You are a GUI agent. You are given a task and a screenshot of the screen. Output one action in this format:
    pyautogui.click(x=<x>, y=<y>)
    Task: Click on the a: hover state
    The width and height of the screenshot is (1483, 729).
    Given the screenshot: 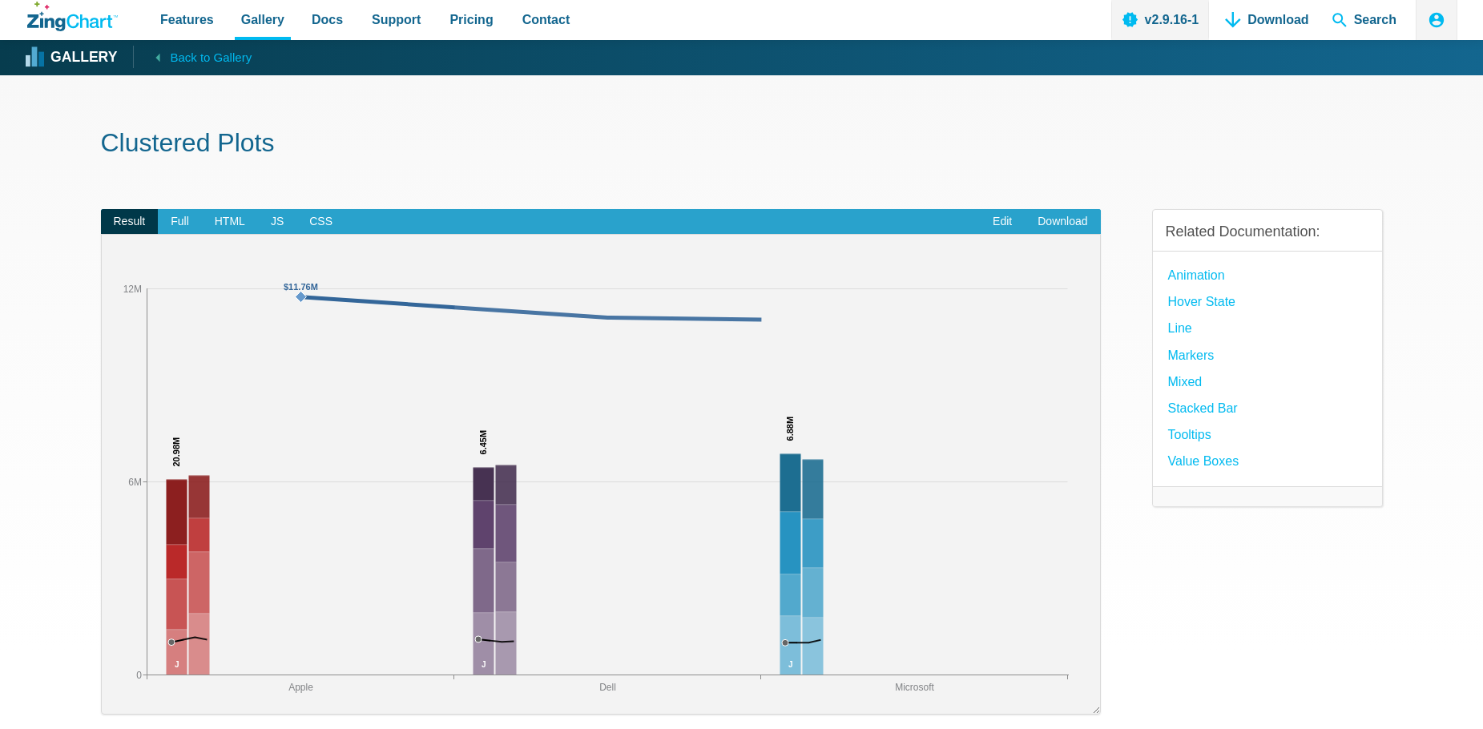 What is the action you would take?
    pyautogui.click(x=1202, y=301)
    